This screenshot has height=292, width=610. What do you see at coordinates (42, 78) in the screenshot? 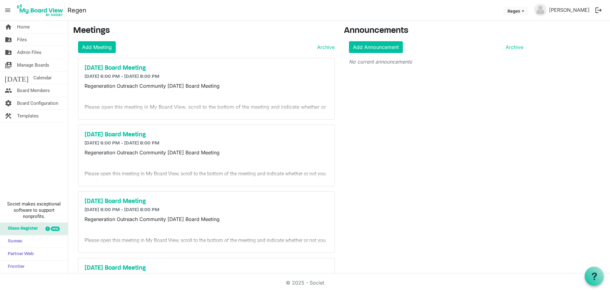
I see `span: Calendar` at bounding box center [42, 78].